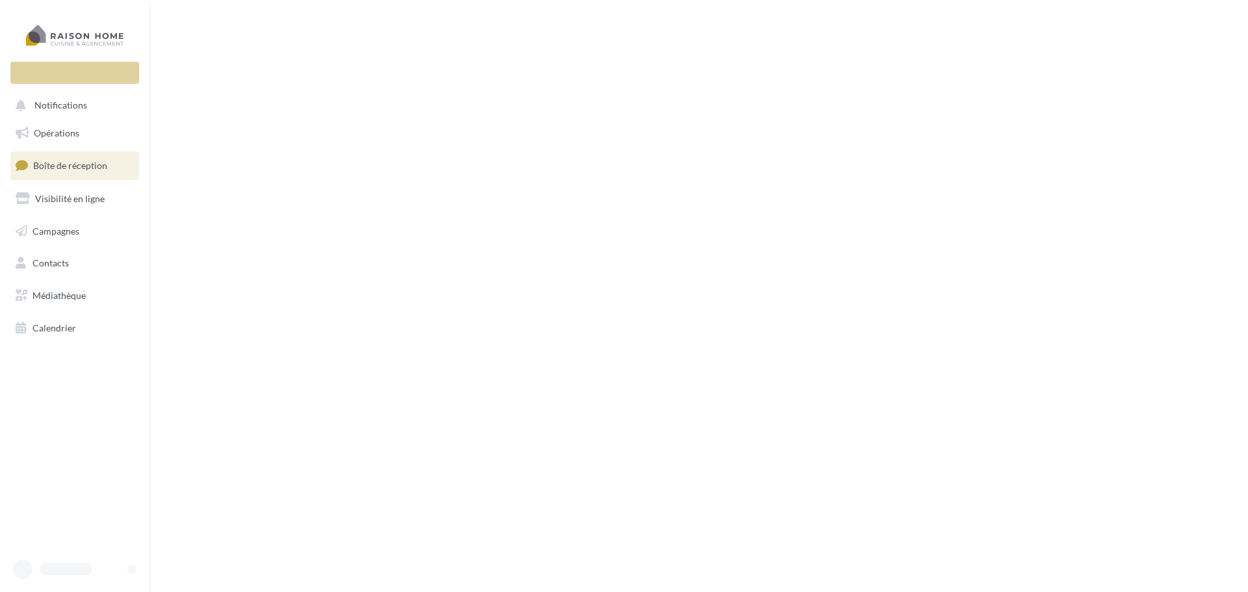 The height and width of the screenshot is (592, 1248). Describe the element at coordinates (75, 328) in the screenshot. I see `a: Calendrier` at that location.